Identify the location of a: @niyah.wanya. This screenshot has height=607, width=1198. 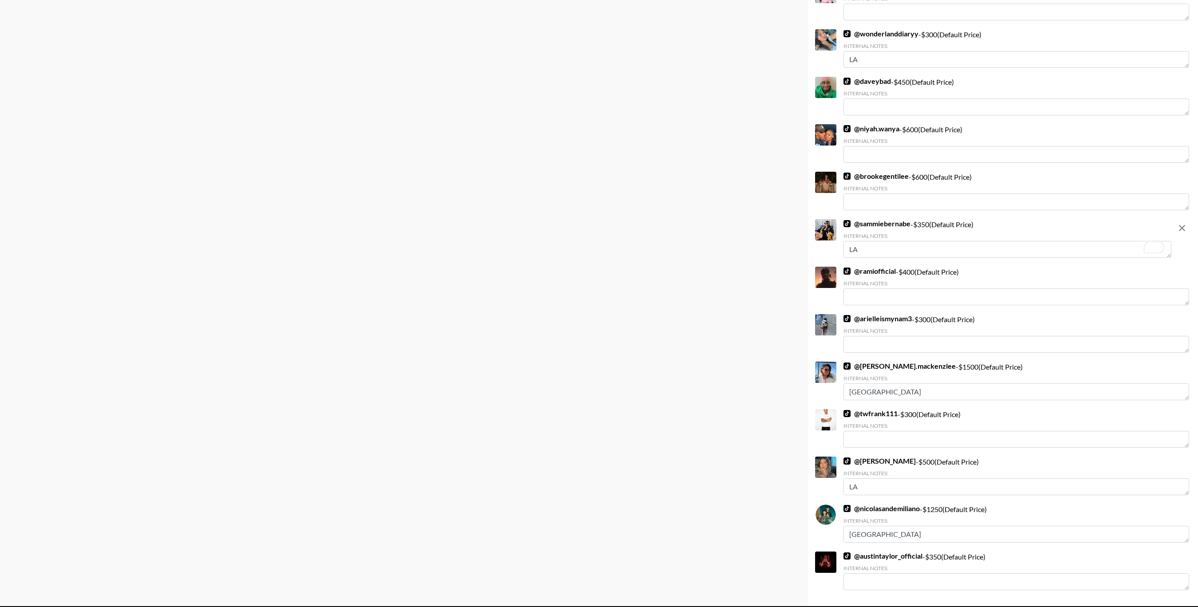
(872, 129).